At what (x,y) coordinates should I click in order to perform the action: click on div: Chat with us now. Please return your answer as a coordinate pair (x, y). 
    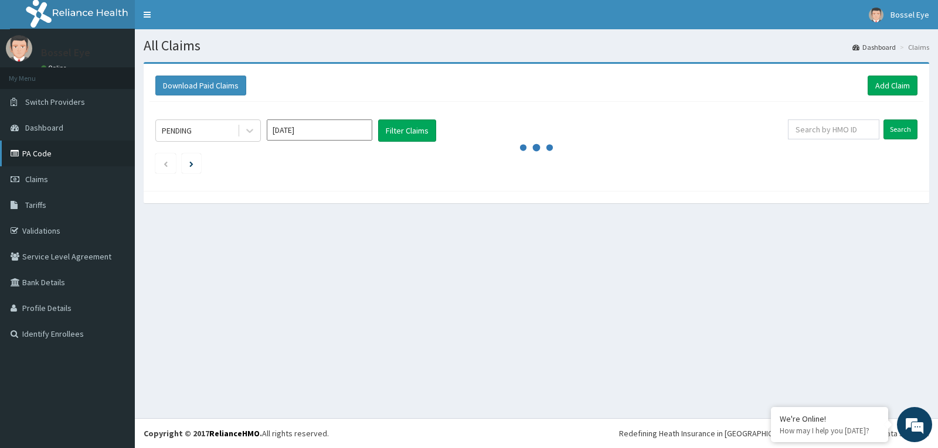
    Looking at the image, I should click on (129, 73).